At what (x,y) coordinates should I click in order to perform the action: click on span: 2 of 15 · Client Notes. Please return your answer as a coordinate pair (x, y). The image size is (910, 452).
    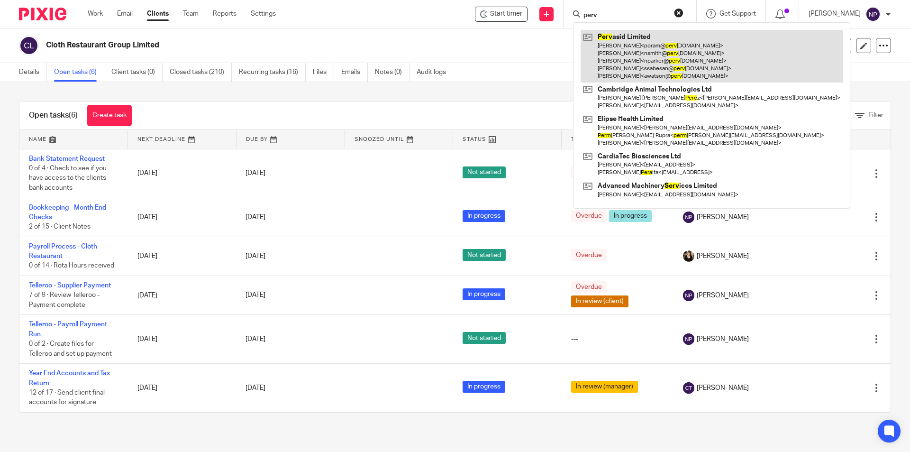
    Looking at the image, I should click on (60, 227).